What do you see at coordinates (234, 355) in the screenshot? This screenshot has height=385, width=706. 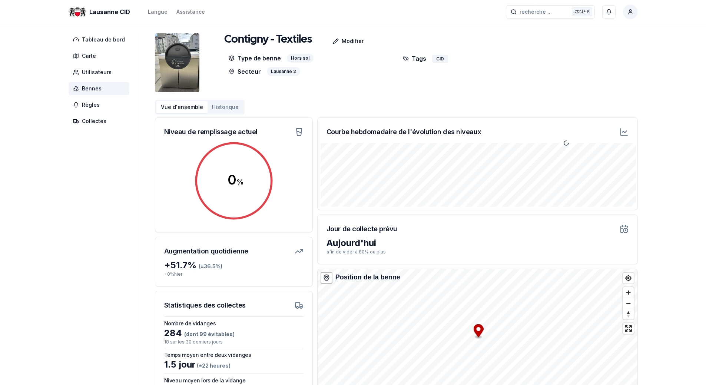 I see `h3: Temps moyen entre deux vidanges` at bounding box center [234, 355].